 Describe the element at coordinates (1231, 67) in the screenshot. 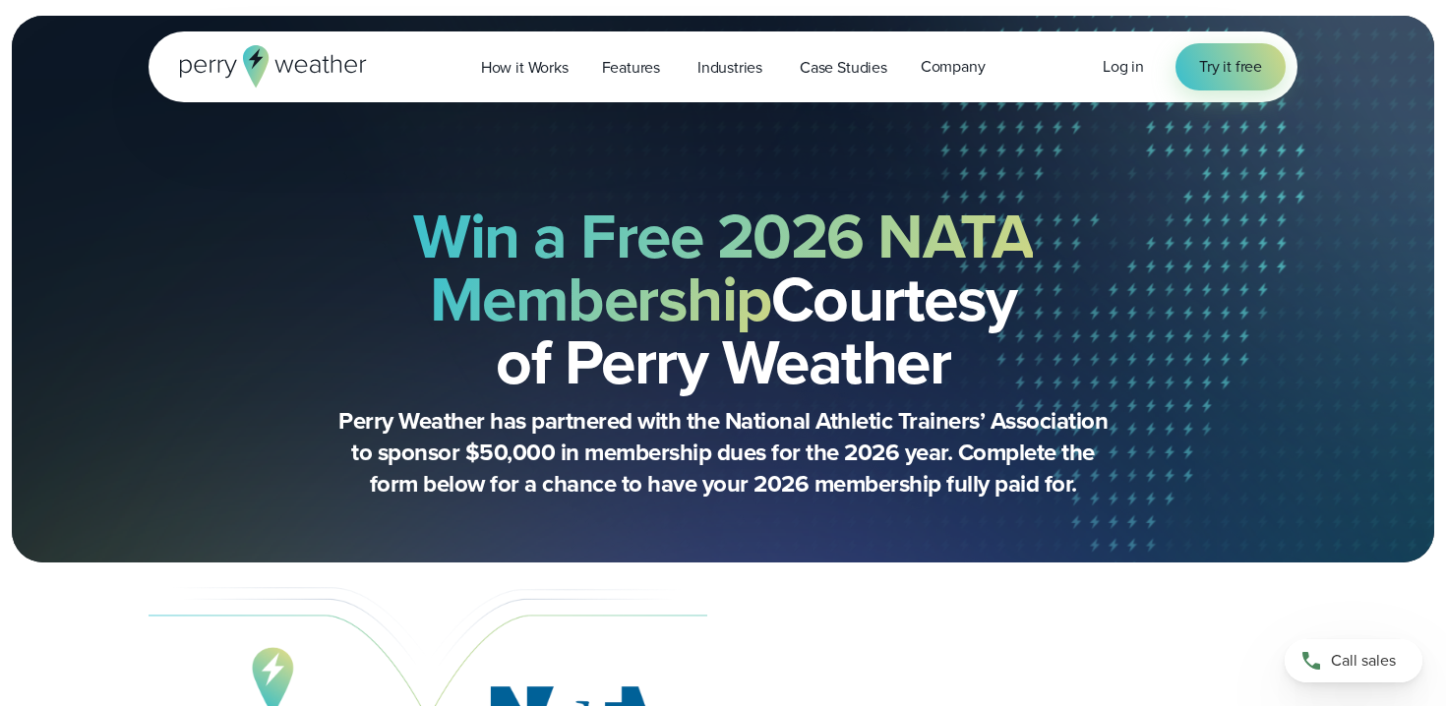

I see `span: Try it free` at that location.